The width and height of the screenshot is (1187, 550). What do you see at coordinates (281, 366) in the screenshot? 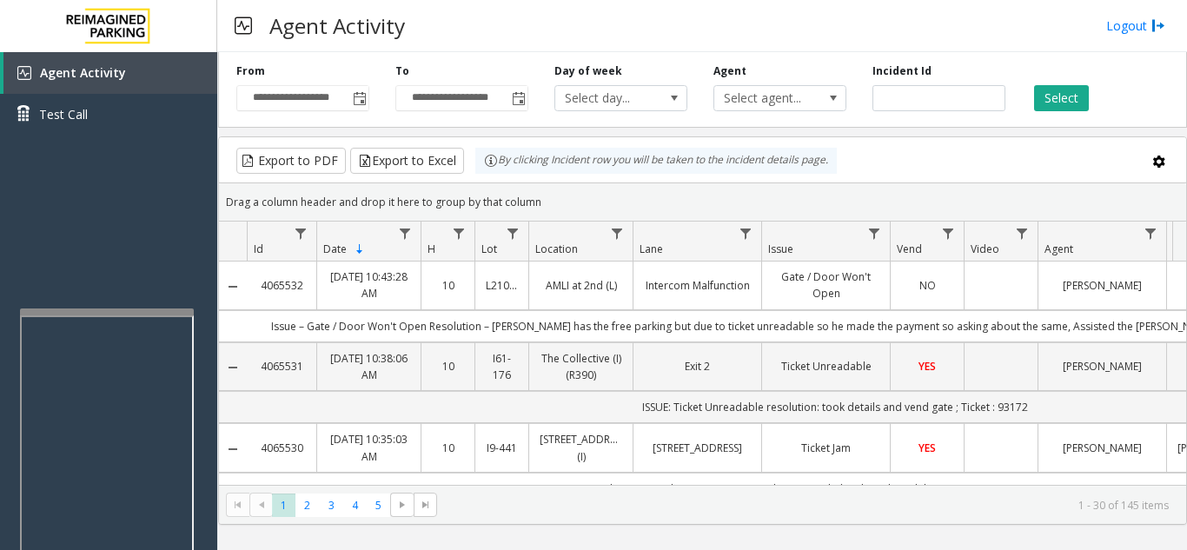
I see `a: 4065531` at bounding box center [281, 366].